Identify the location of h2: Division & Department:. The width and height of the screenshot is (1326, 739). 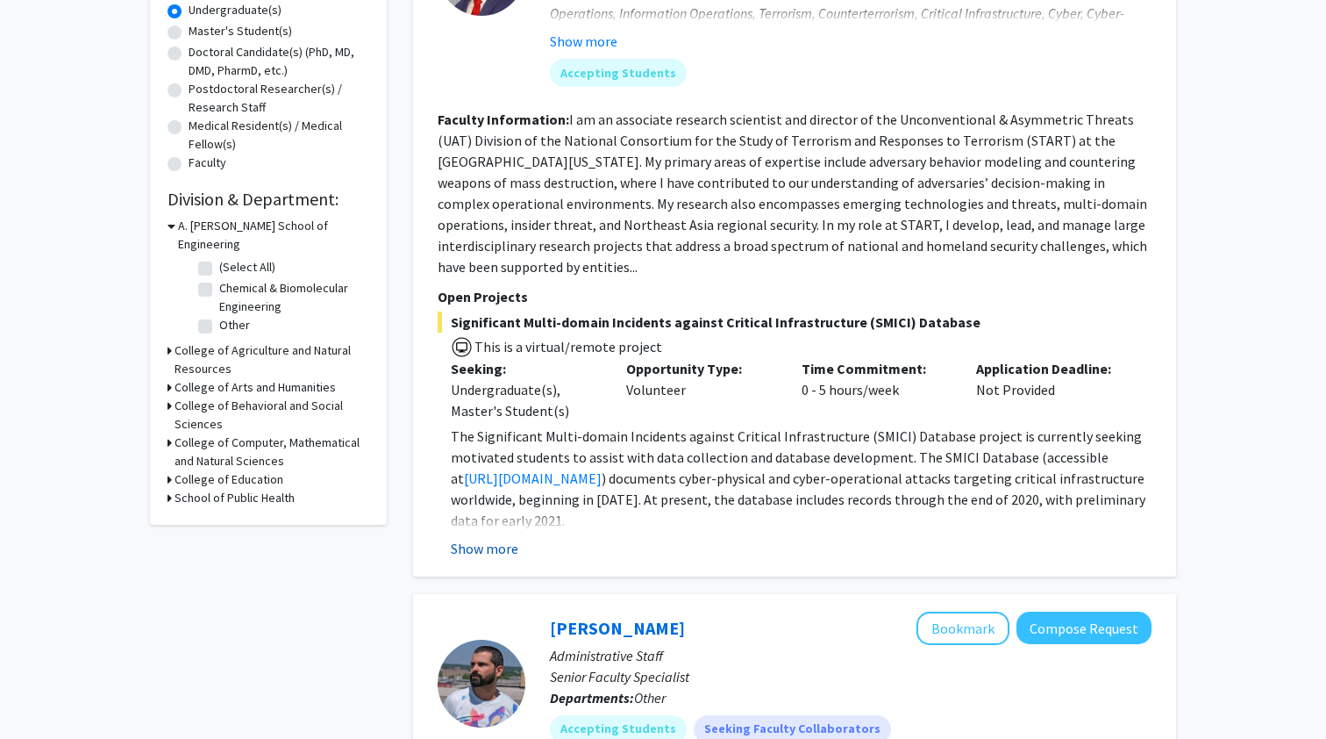
(268, 199).